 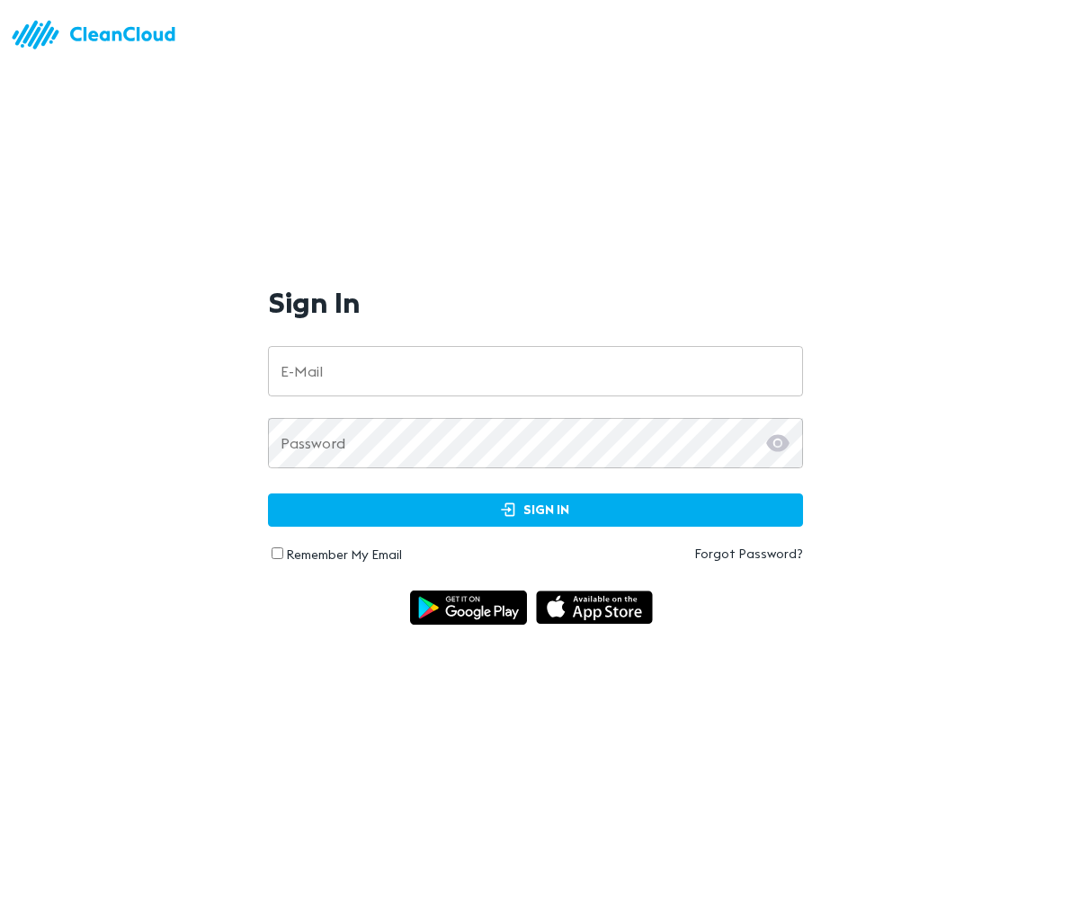 I want to click on img: logo.83bc1f05.svg, so click(x=99, y=34).